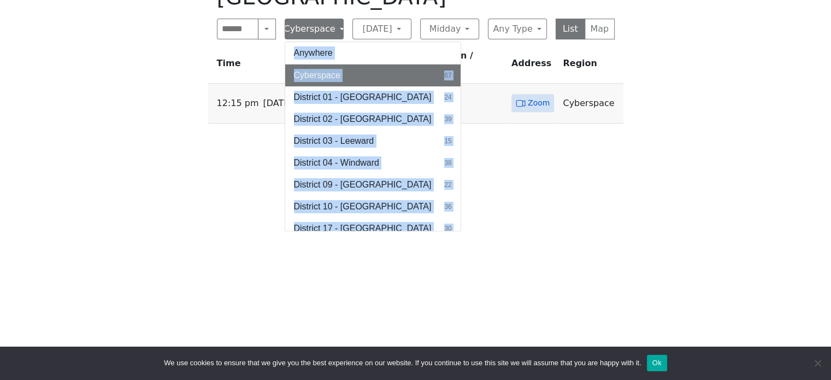 The image size is (831, 380). I want to click on span: 12:15 PM, so click(238, 103).